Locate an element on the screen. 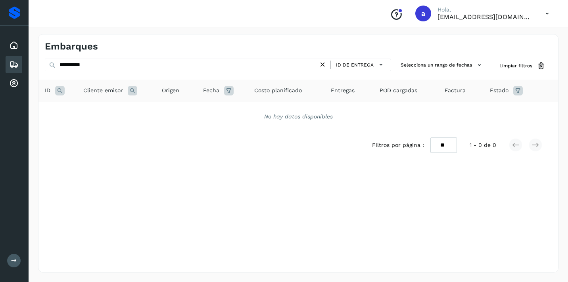 The width and height of the screenshot is (568, 282). div: Embarques is located at coordinates (14, 65).